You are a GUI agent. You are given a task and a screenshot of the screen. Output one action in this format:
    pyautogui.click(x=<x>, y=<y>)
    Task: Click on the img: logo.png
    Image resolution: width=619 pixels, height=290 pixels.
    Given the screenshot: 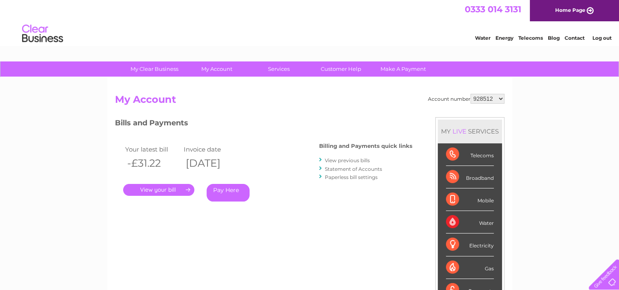 What is the action you would take?
    pyautogui.click(x=43, y=34)
    